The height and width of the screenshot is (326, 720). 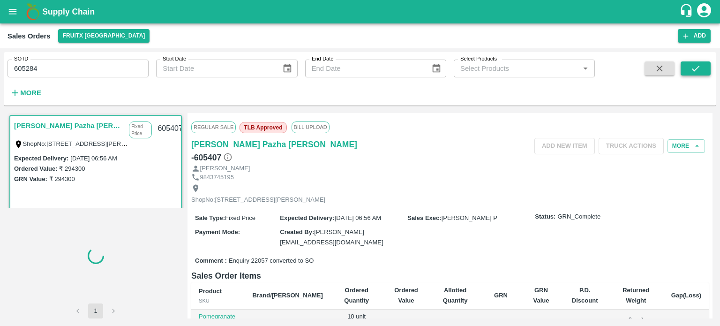 What do you see at coordinates (78, 68) in the screenshot?
I see `input: Enter SO ID` at bounding box center [78, 68].